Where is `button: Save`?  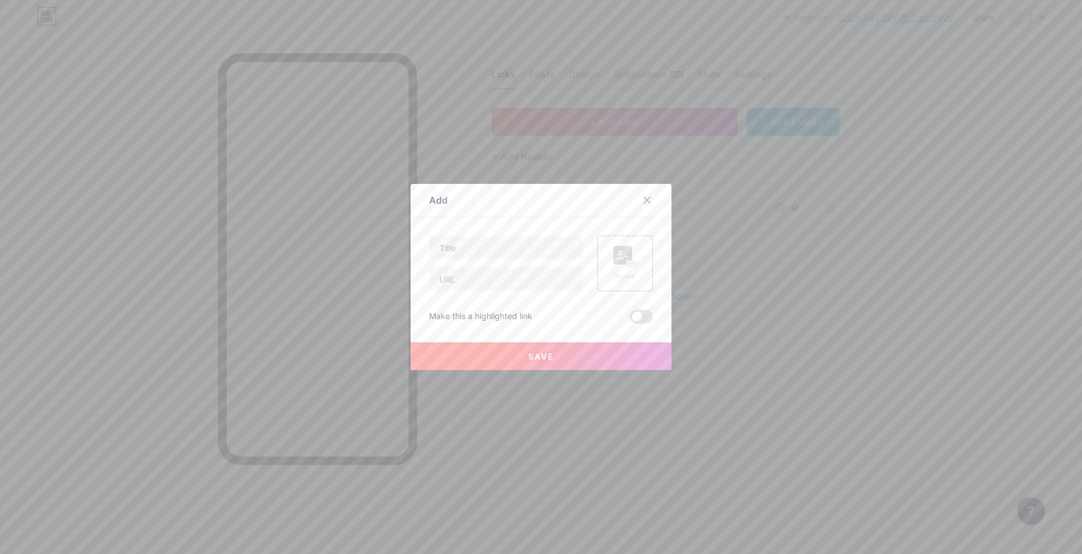 button: Save is located at coordinates (541, 356).